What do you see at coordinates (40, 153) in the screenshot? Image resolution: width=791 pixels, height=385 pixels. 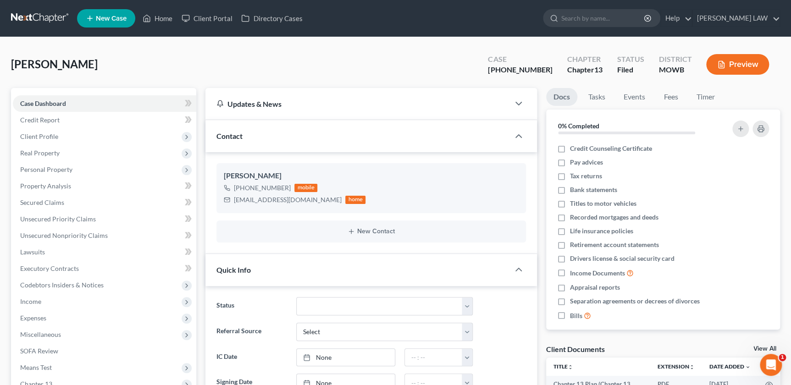 I see `span: Real Property` at bounding box center [40, 153].